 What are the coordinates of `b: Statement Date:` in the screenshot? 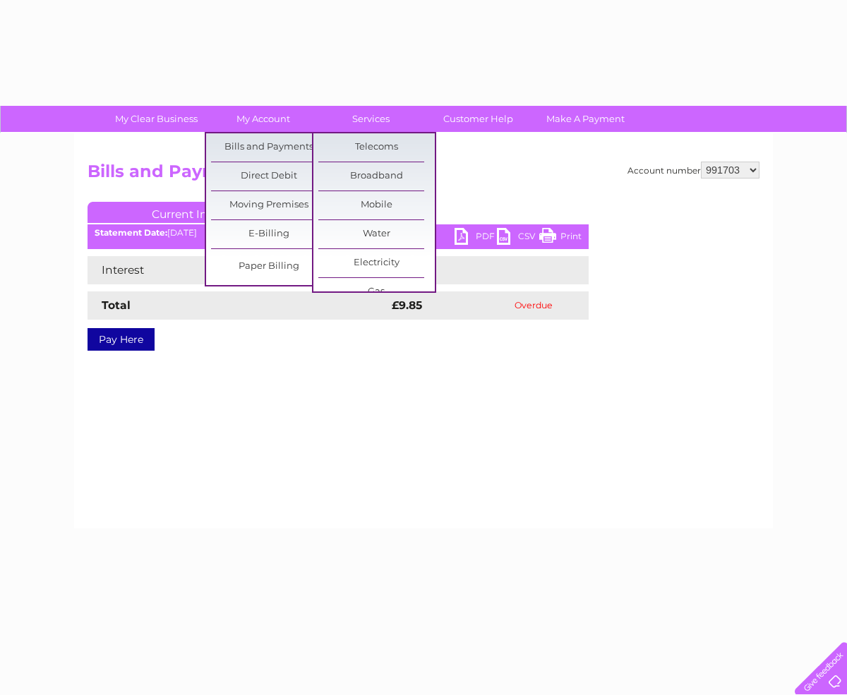 It's located at (131, 232).